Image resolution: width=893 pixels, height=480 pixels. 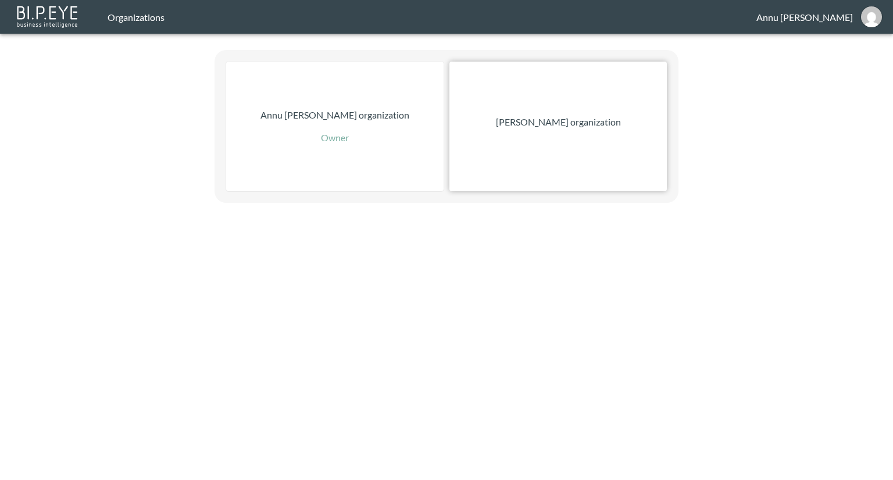 What do you see at coordinates (335, 138) in the screenshot?
I see `p: Owner` at bounding box center [335, 138].